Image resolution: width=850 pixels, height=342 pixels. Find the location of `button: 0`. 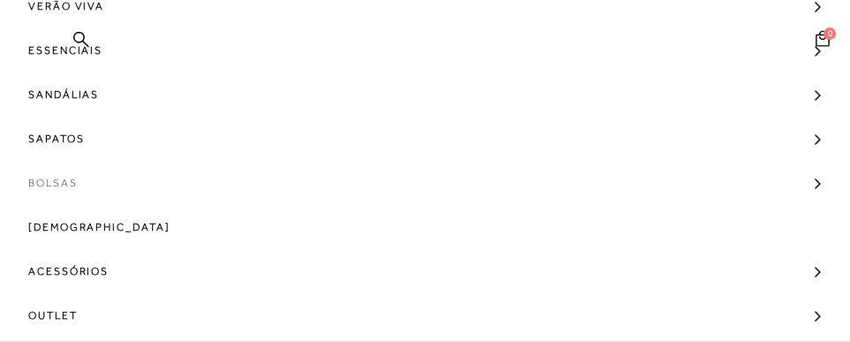

button: 0 is located at coordinates (822, 41).